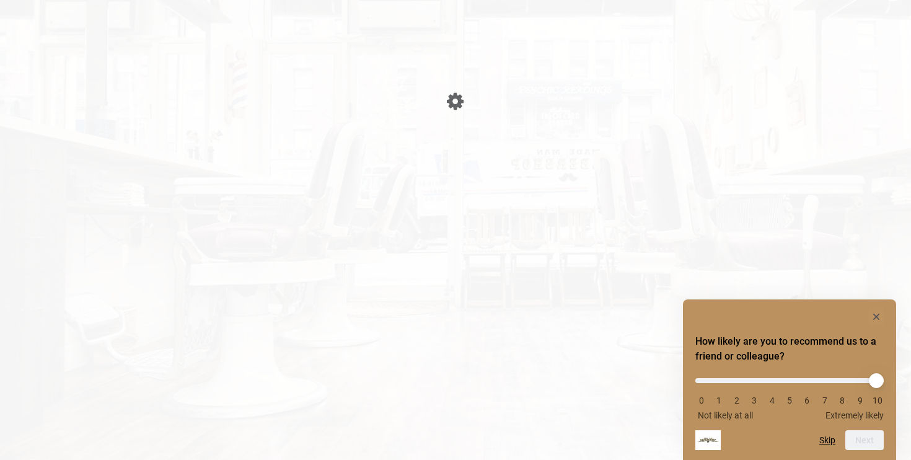 This screenshot has height=460, width=911. Describe the element at coordinates (825, 400) in the screenshot. I see `li: 7` at that location.